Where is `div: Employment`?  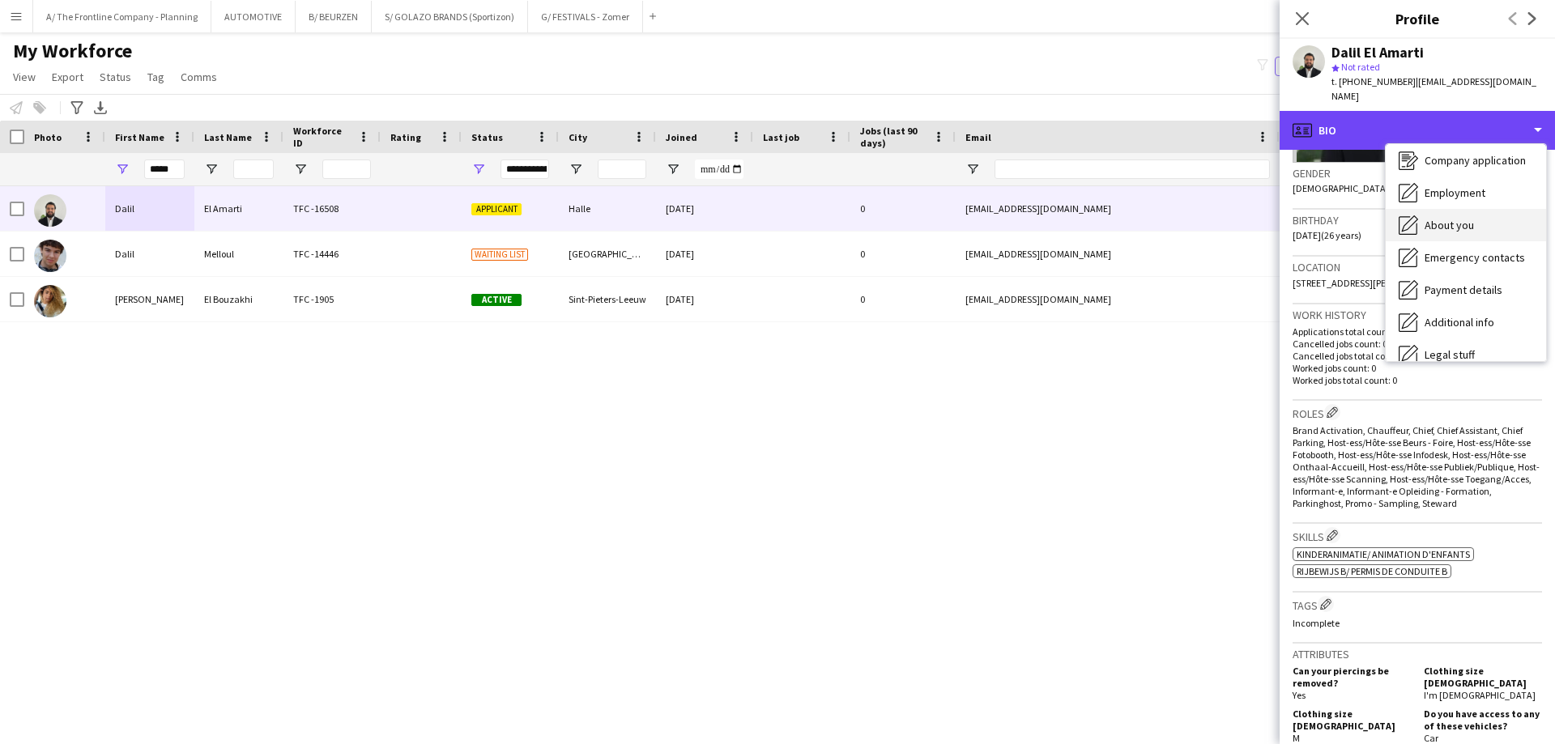 div: Employment is located at coordinates (1466, 193).